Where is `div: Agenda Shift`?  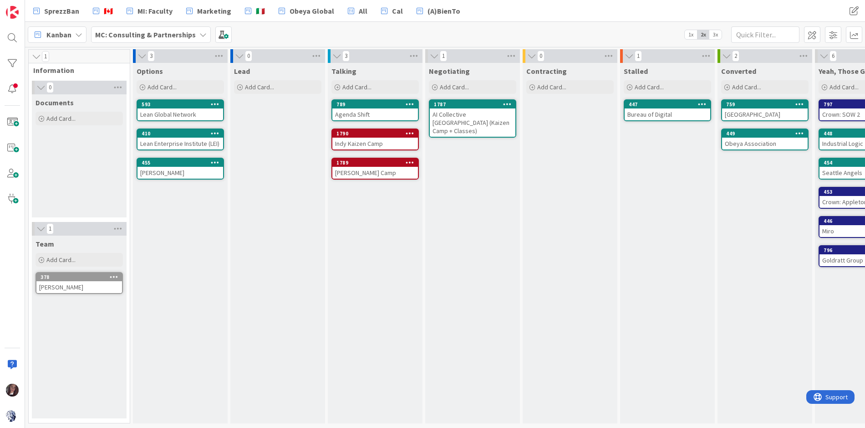
div: Agenda Shift is located at coordinates (375, 114).